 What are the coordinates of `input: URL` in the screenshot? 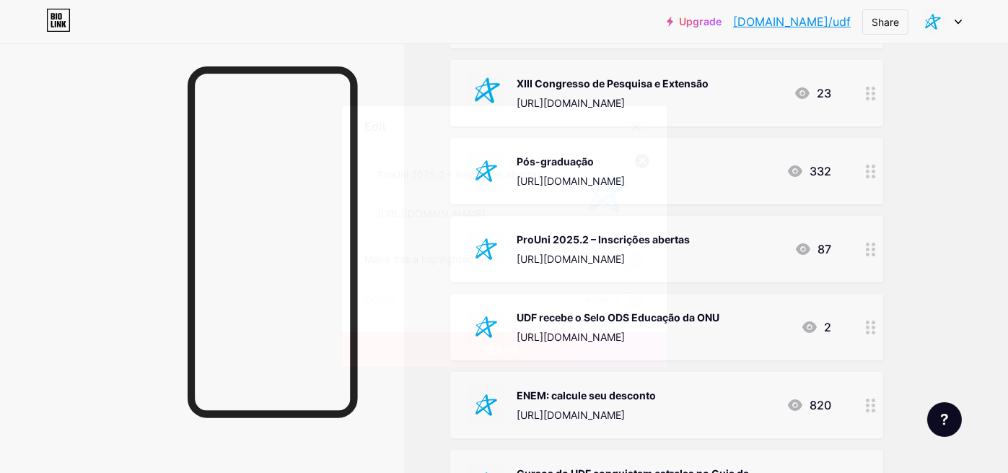 It's located at (461, 213).